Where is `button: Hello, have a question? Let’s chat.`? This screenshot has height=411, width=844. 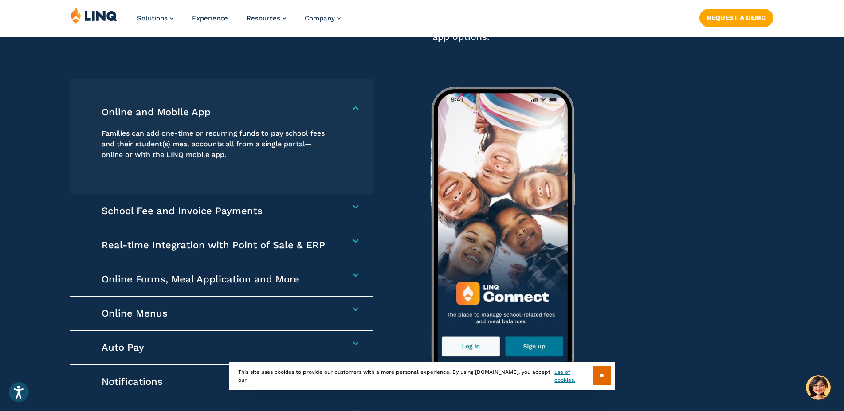 button: Hello, have a question? Let’s chat. is located at coordinates (818, 388).